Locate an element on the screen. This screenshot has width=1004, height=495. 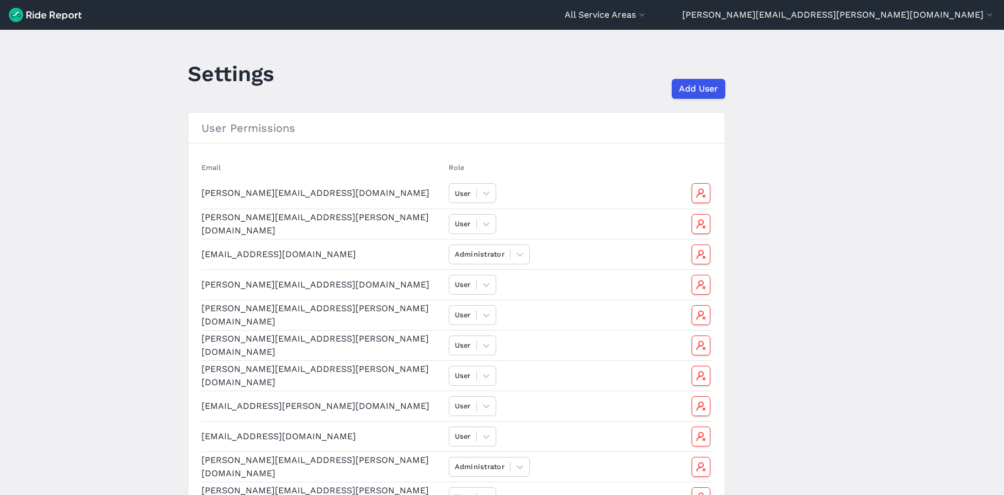
h1: Settings is located at coordinates (231, 73).